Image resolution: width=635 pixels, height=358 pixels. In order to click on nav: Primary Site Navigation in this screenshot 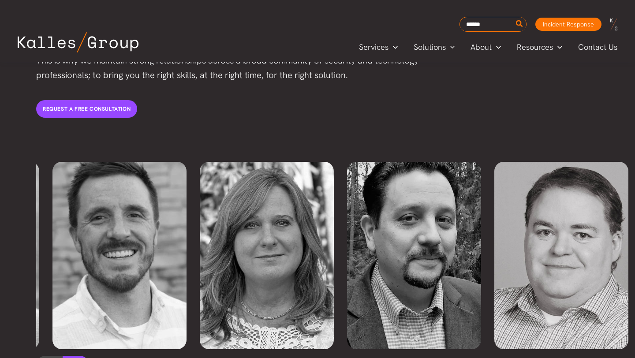, I will do `click(489, 47)`.